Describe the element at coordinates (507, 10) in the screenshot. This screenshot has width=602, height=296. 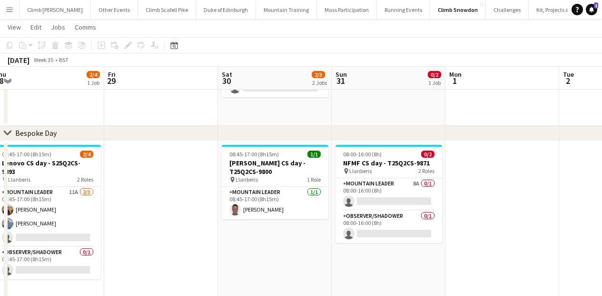
I see `button: Challenges` at that location.